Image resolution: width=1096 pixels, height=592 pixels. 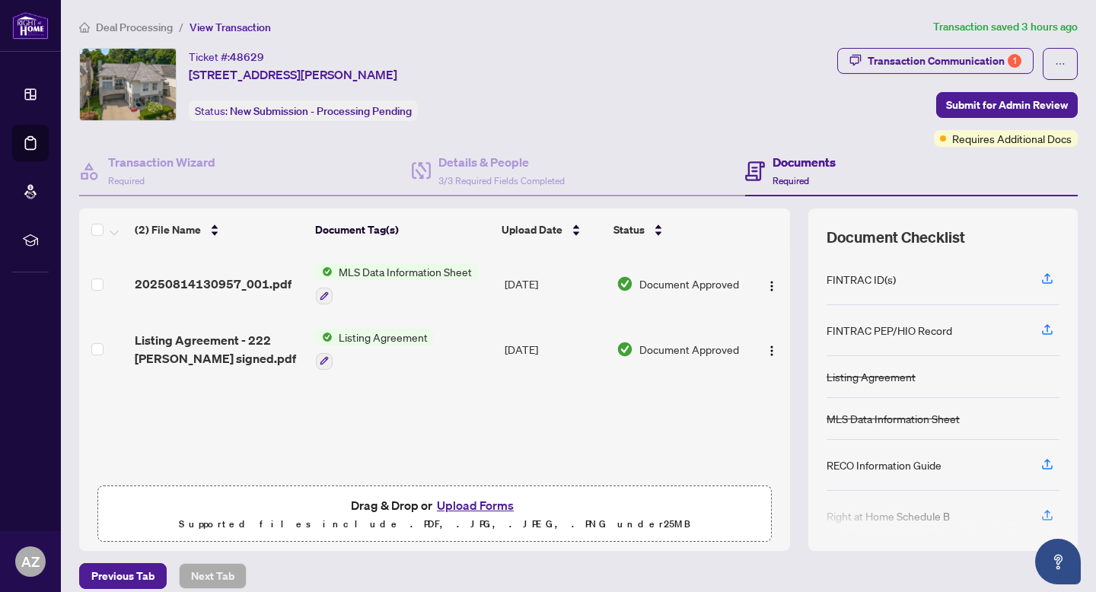 What do you see at coordinates (1061, 64) in the screenshot?
I see `span: ellipsis` at bounding box center [1061, 64].